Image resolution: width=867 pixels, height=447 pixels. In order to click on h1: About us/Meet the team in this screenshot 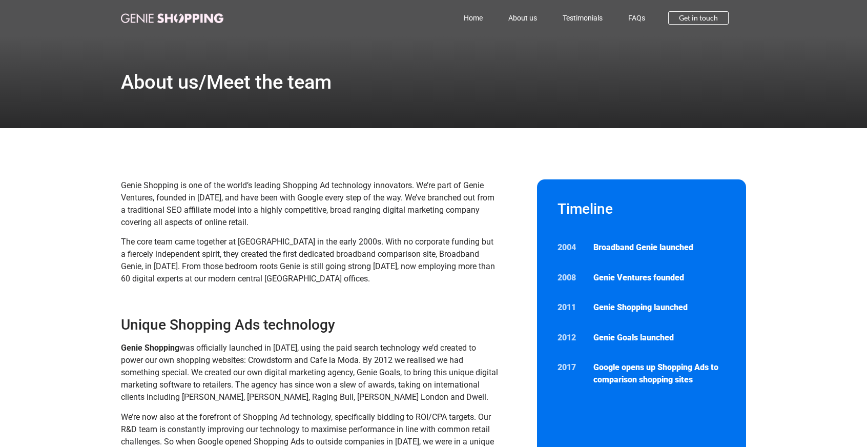, I will do `click(226, 82)`.